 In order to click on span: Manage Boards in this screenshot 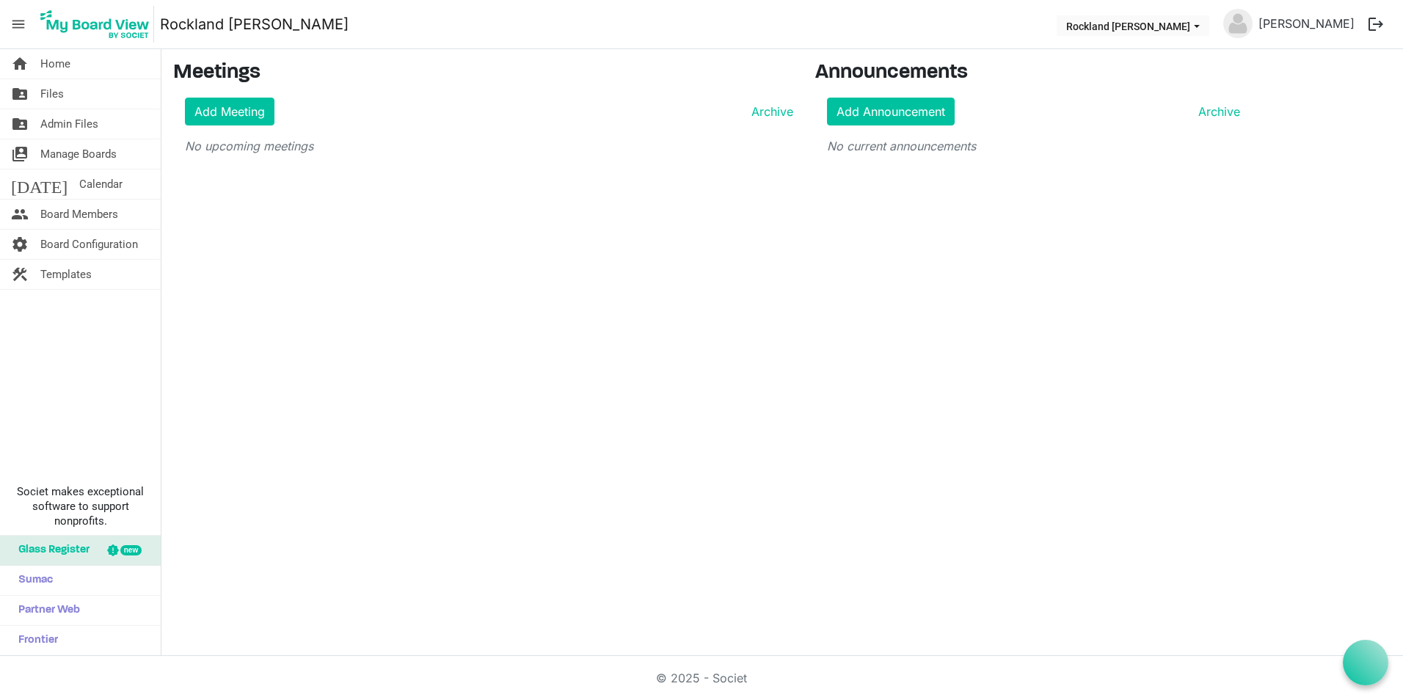, I will do `click(78, 154)`.